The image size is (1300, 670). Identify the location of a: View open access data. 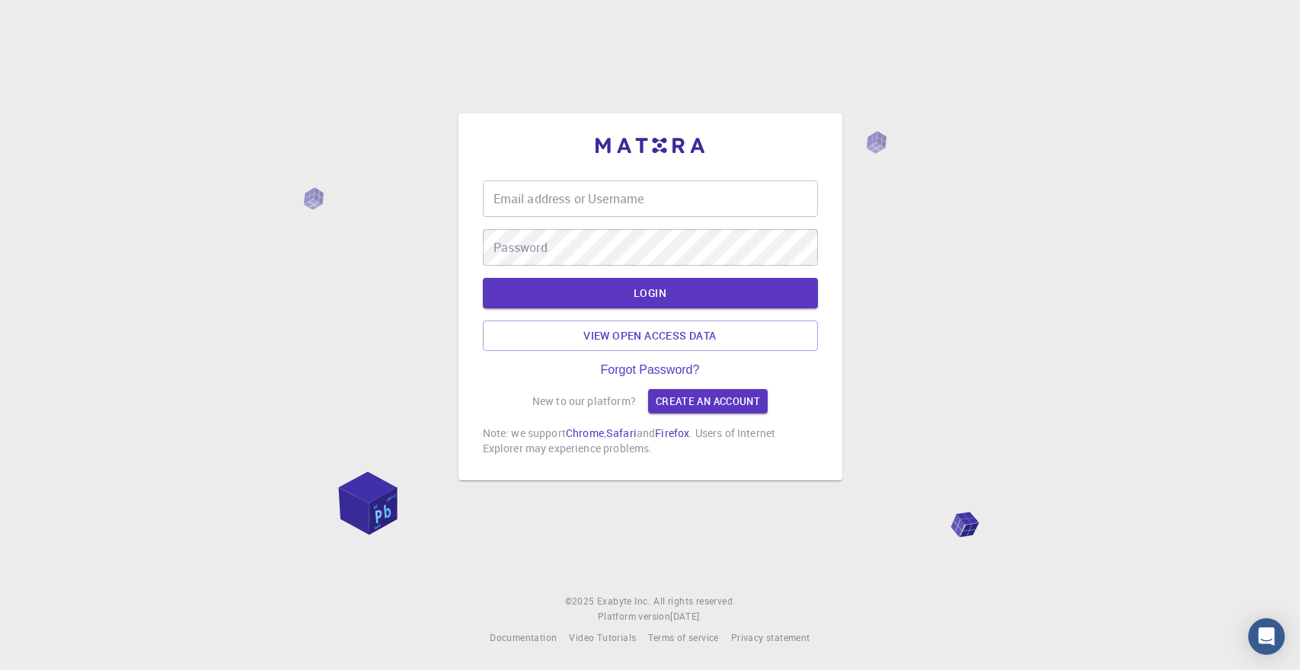
(650, 336).